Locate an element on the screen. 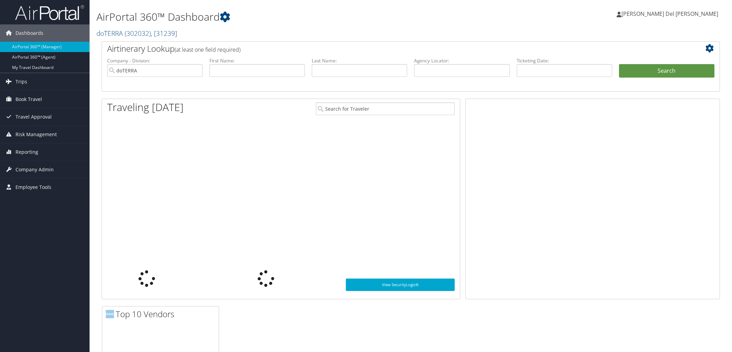 Image resolution: width=732 pixels, height=352 pixels. img: airportal-logo.png is located at coordinates (50, 12).